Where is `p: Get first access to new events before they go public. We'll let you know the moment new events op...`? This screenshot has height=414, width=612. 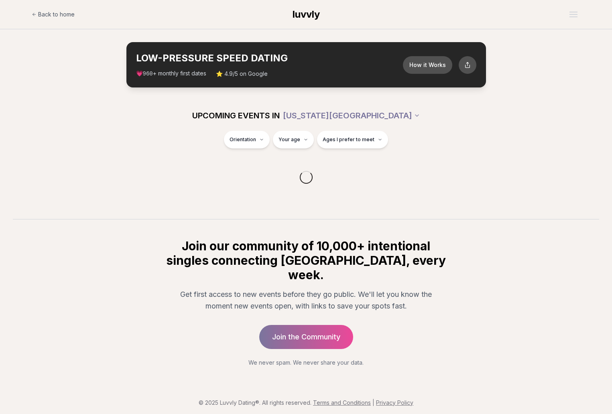
p: Get first access to new events before they go public. We'll let you know the moment new events op... is located at coordinates (306, 300).